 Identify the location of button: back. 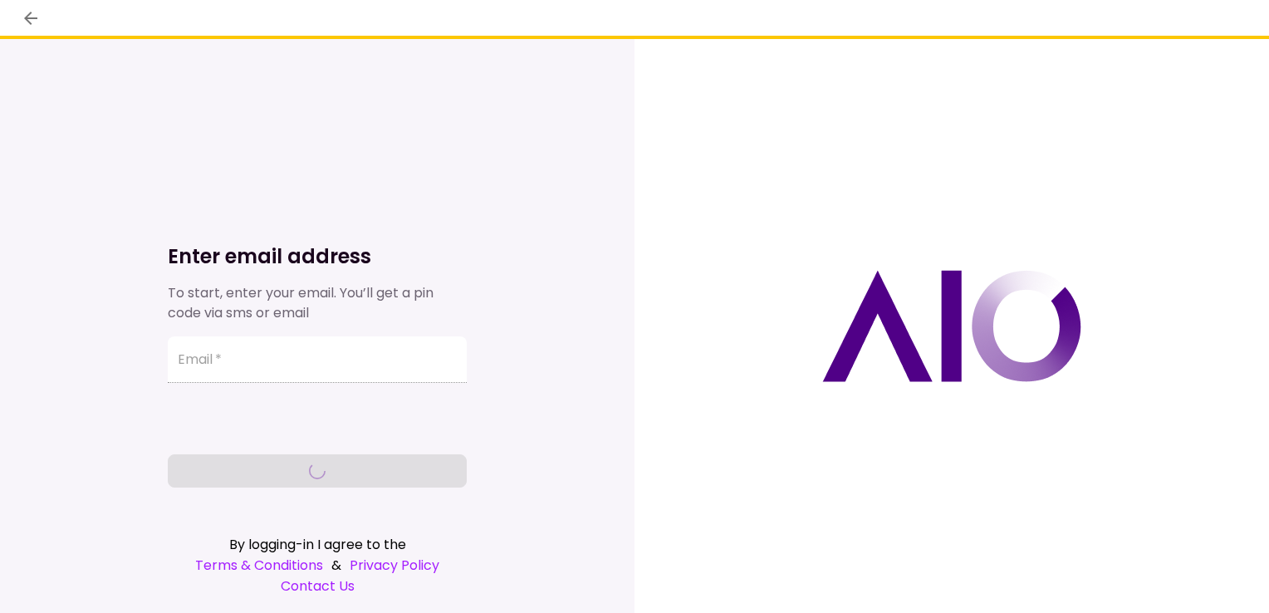
(31, 18).